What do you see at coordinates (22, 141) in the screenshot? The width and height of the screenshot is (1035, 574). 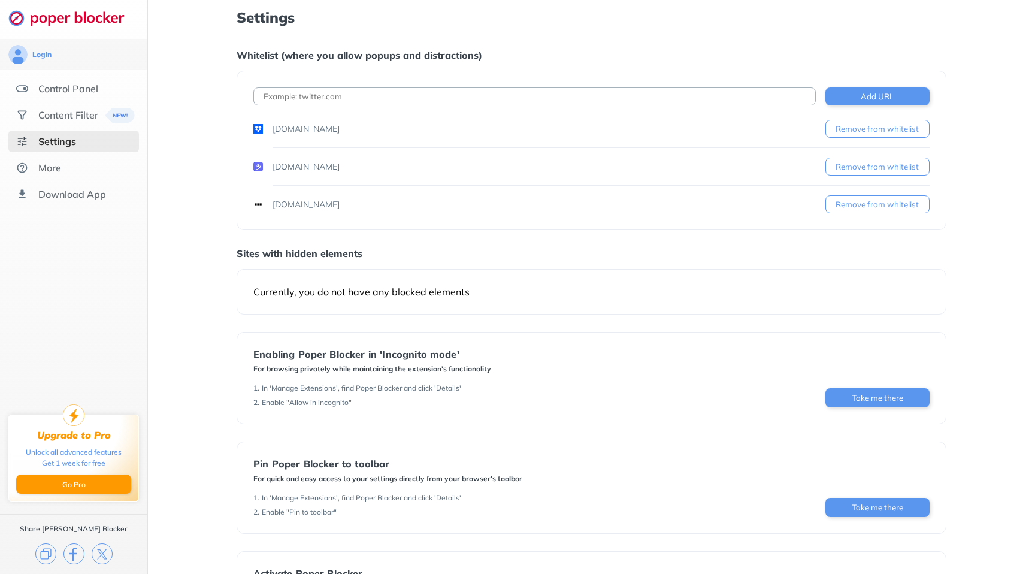 I see `img: settings-selected.svg` at bounding box center [22, 141].